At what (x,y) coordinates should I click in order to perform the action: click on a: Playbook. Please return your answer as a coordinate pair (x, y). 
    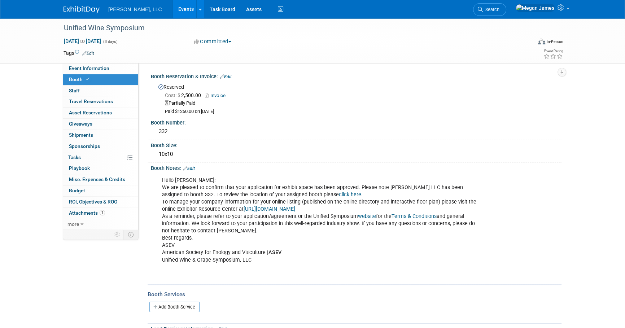
    Looking at the image, I should click on (101, 169).